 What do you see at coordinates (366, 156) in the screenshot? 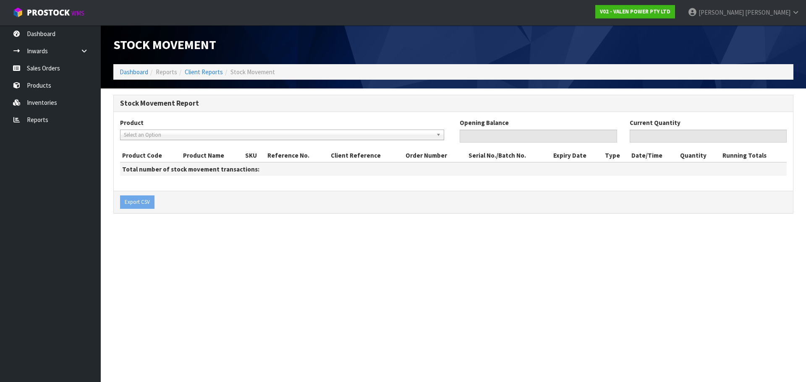
I see `th: Client Reference` at bounding box center [366, 156].